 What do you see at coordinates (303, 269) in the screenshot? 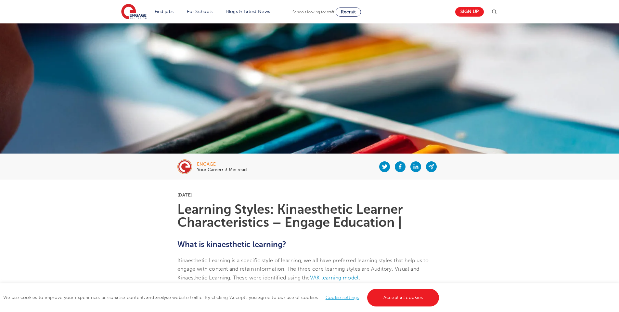
I see `span: Kinaesthetic Learning is a specific style of learning, we all have preferred learning styles that...` at bounding box center [303, 269].